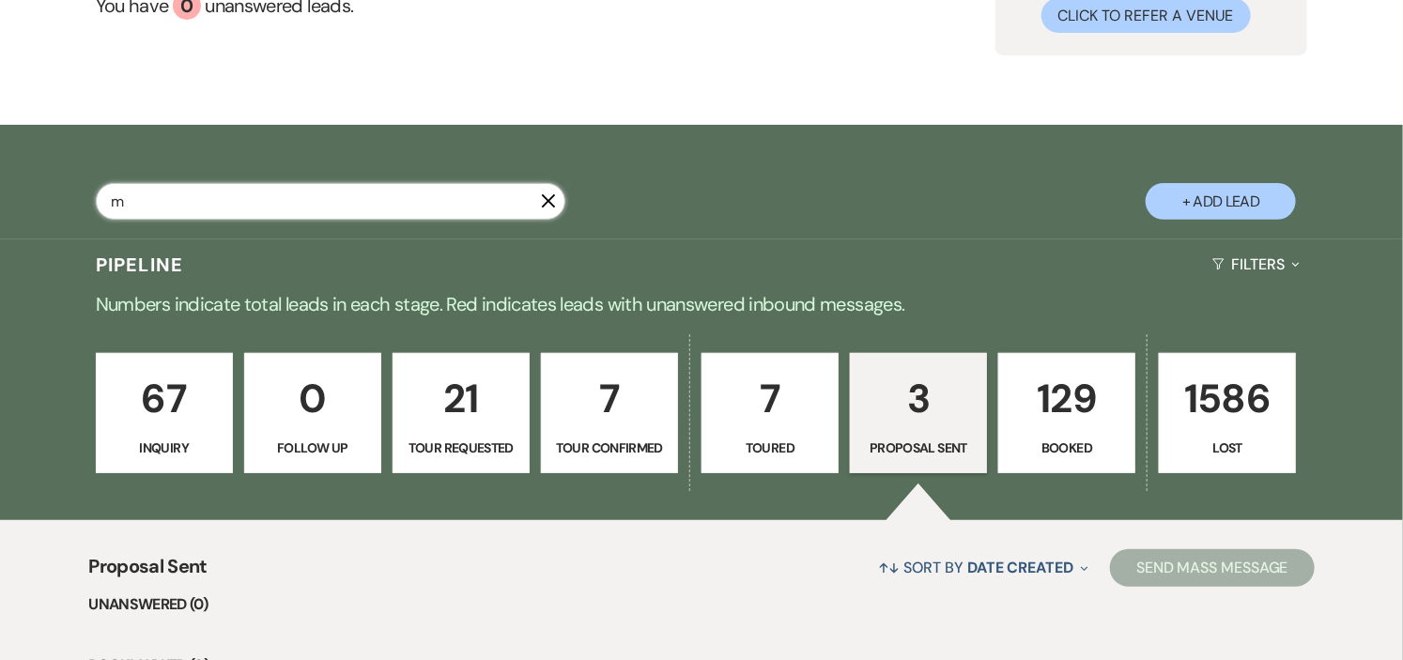  What do you see at coordinates (1212, 568) in the screenshot?
I see `button: Send Mass Message` at bounding box center [1212, 568].